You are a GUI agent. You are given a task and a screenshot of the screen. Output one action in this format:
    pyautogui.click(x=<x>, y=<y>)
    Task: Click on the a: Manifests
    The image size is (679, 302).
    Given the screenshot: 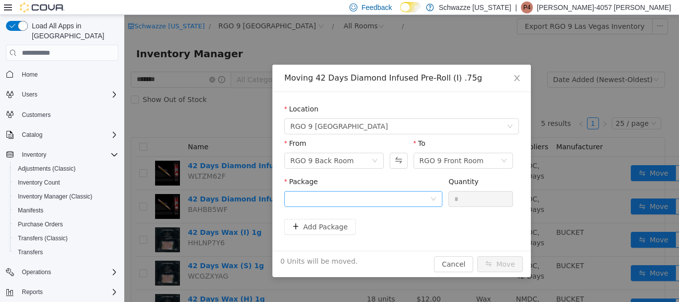 What is the action you would take?
    pyautogui.click(x=30, y=210)
    